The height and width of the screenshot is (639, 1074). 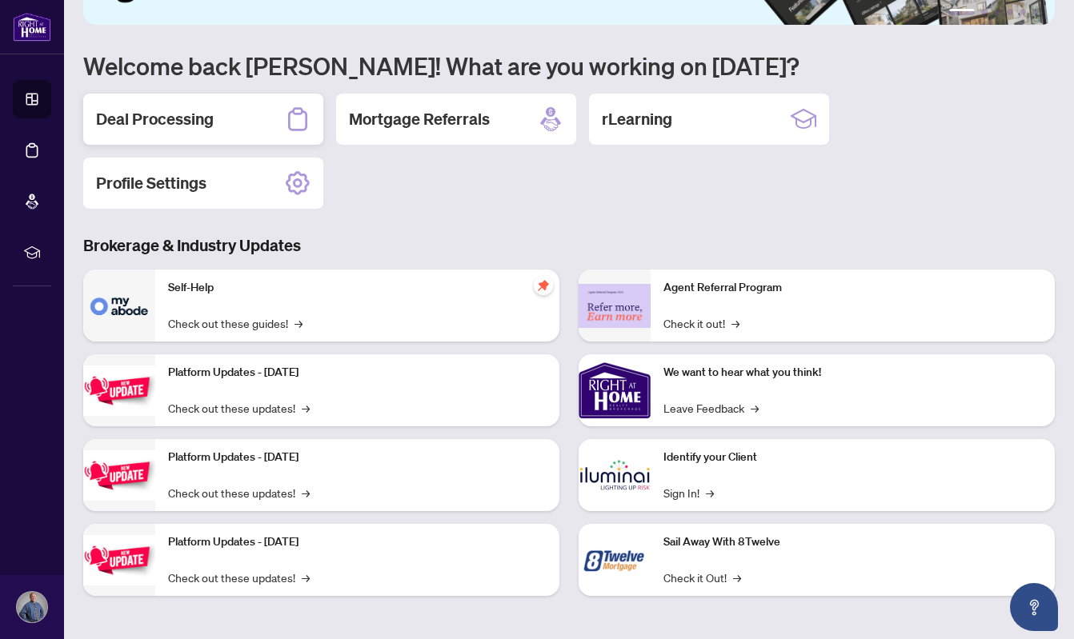 I want to click on h3: Brokerage & Industry Updates, so click(x=569, y=246).